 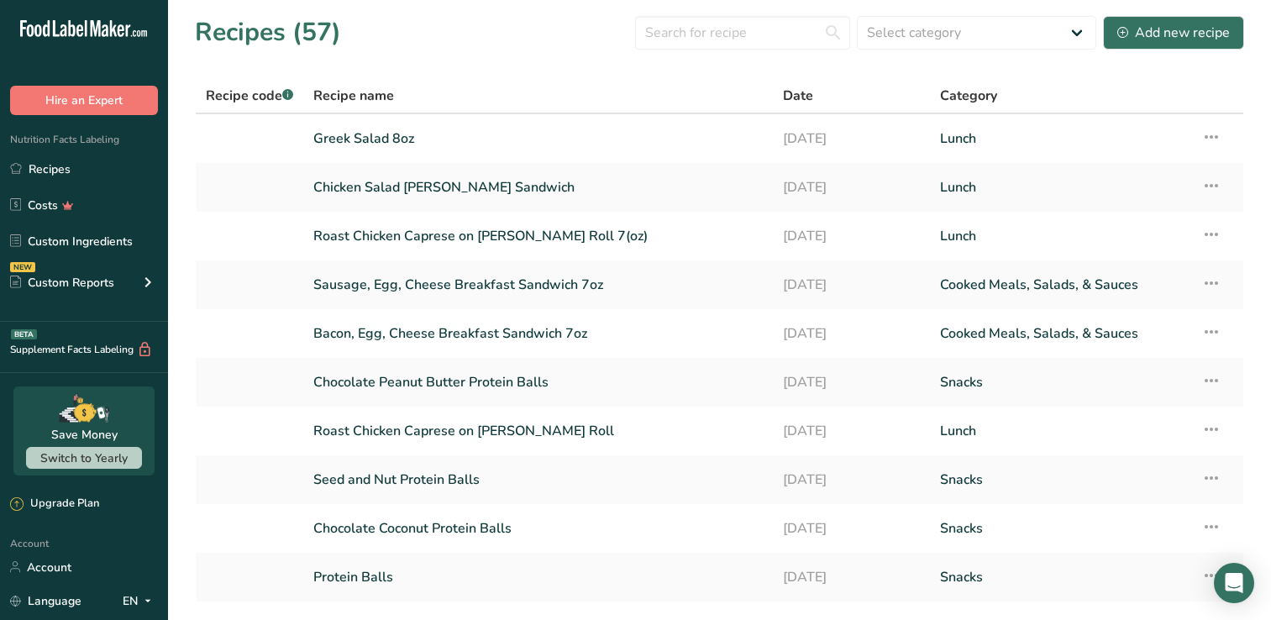 I want to click on a: Greek Salad 8oz, so click(x=538, y=139).